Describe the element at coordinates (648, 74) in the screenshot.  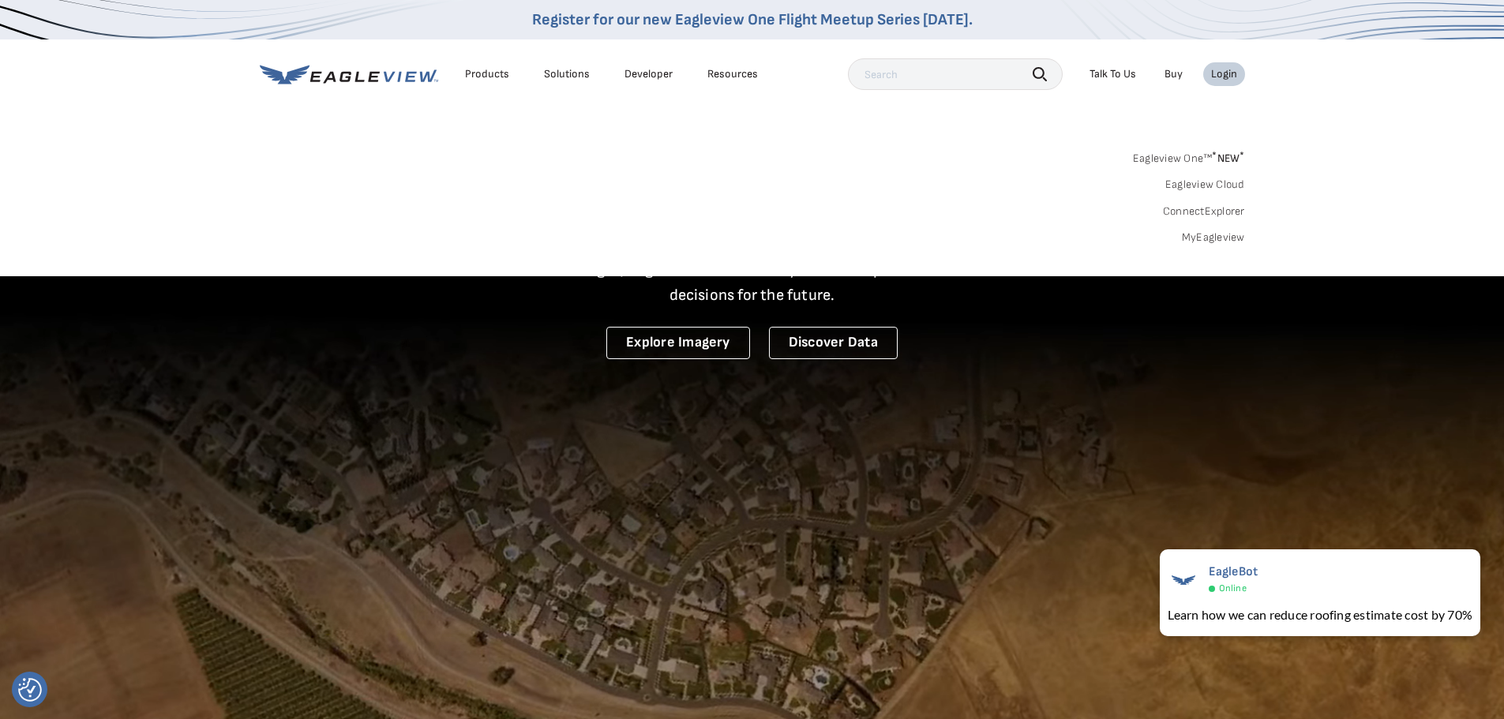
I see `a: Developer` at that location.